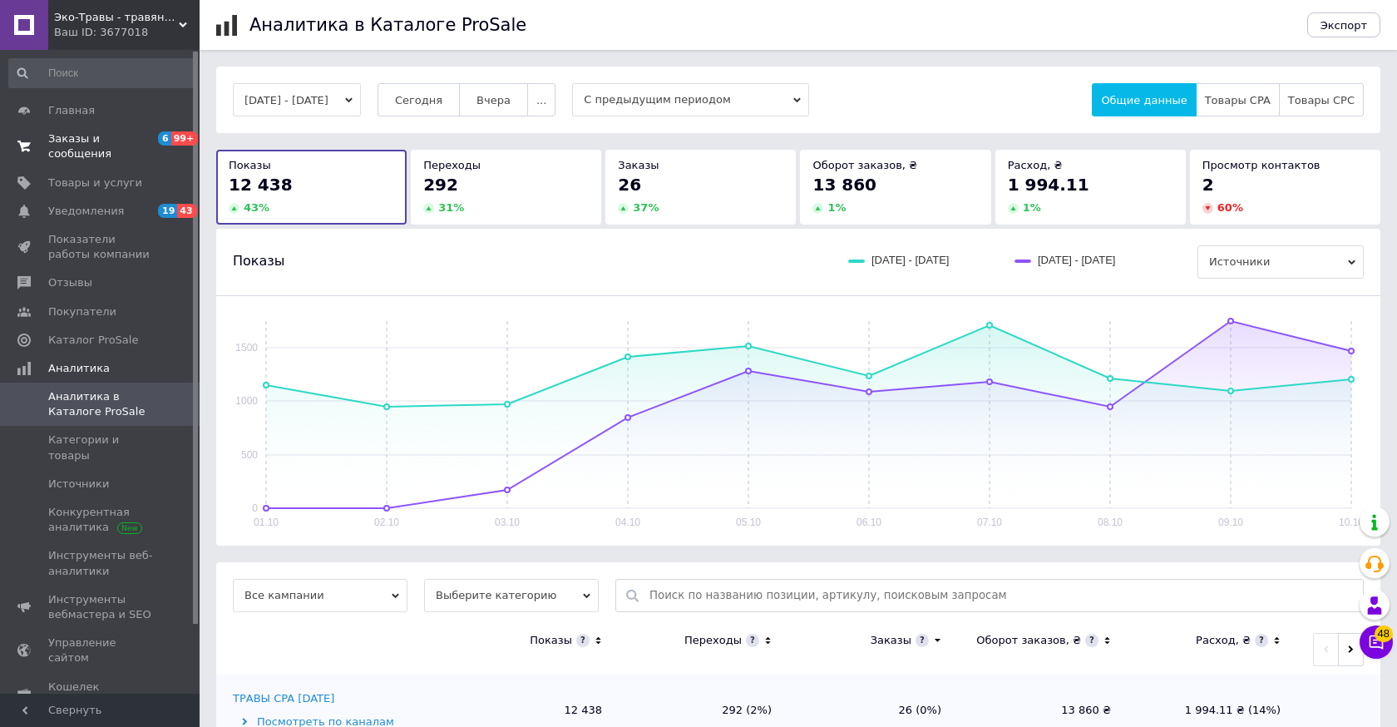 This screenshot has width=1397, height=727. Describe the element at coordinates (388, 25) in the screenshot. I see `h1: Аналитика в Каталоге ProSale` at that location.